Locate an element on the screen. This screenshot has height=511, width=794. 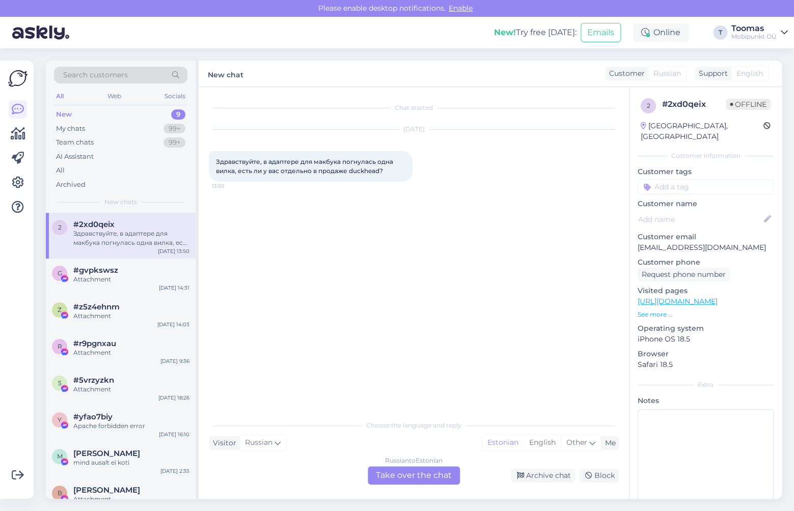
div: New is located at coordinates (64, 115).